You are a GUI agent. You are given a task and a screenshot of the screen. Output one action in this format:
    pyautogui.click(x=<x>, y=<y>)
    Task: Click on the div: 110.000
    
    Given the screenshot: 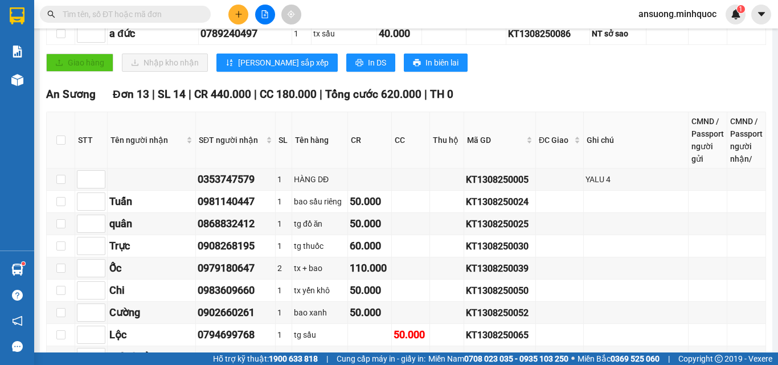 What is the action you would take?
    pyautogui.click(x=370, y=268)
    